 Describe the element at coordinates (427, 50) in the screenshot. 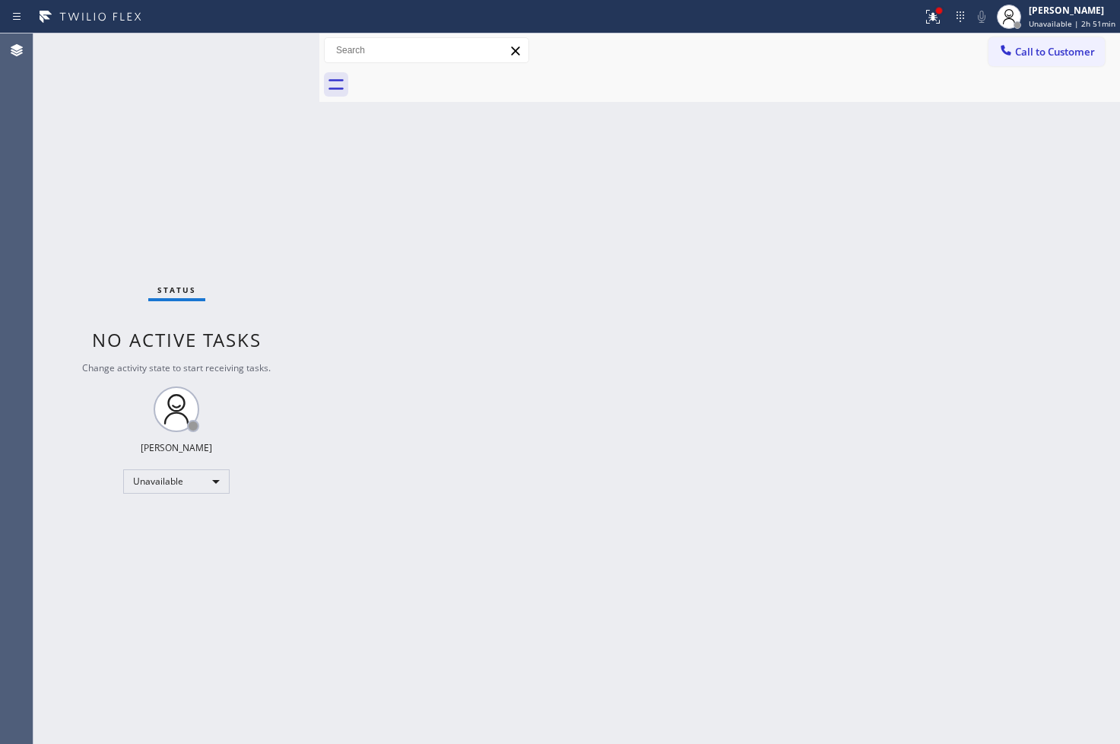

I see `input: Search` at that location.